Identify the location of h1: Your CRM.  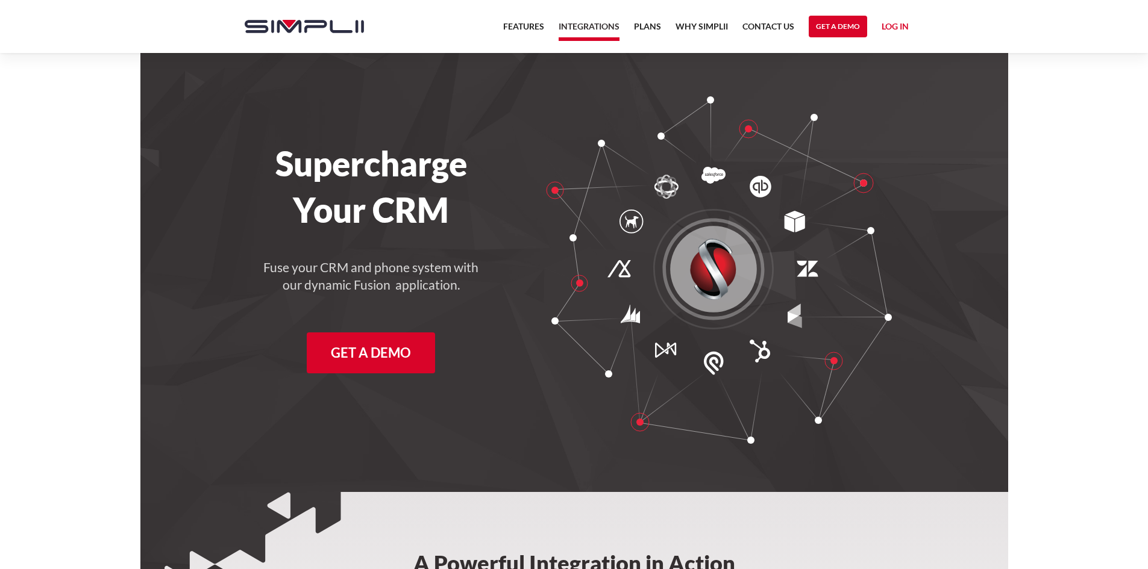
(371, 210).